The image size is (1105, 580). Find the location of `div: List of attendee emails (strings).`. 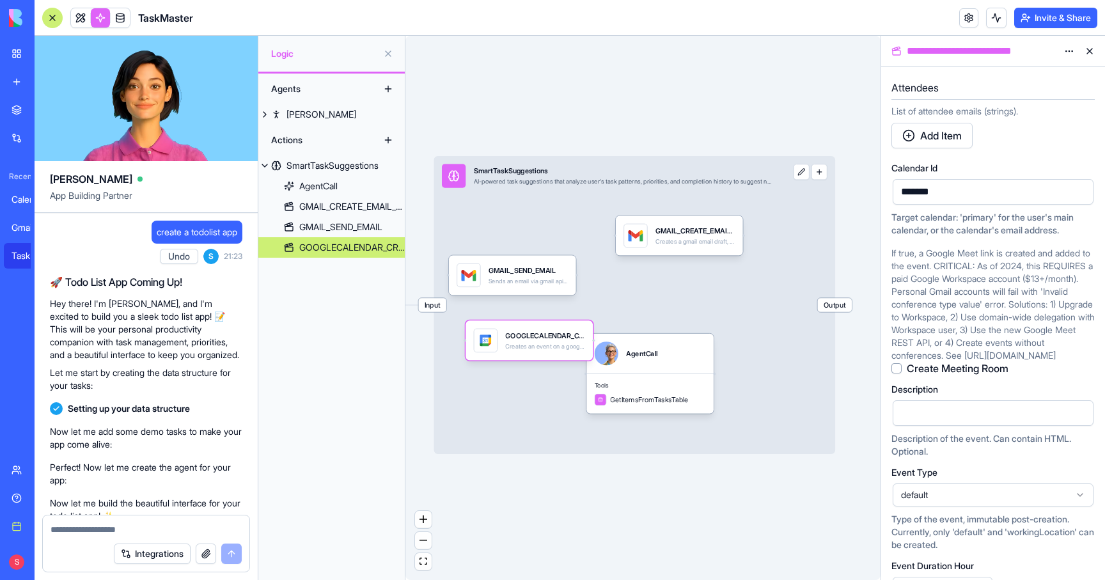

div: List of attendee emails (strings). is located at coordinates (993, 111).